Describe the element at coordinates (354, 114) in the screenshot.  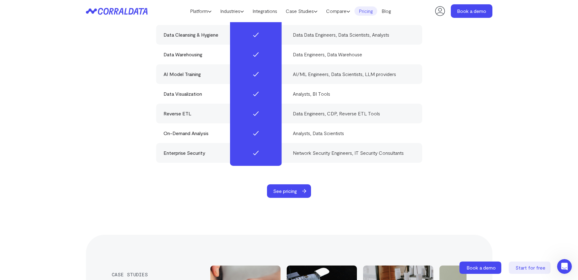
I see `div: Data Engineers, CDP, Reverse ETL Tools` at that location.